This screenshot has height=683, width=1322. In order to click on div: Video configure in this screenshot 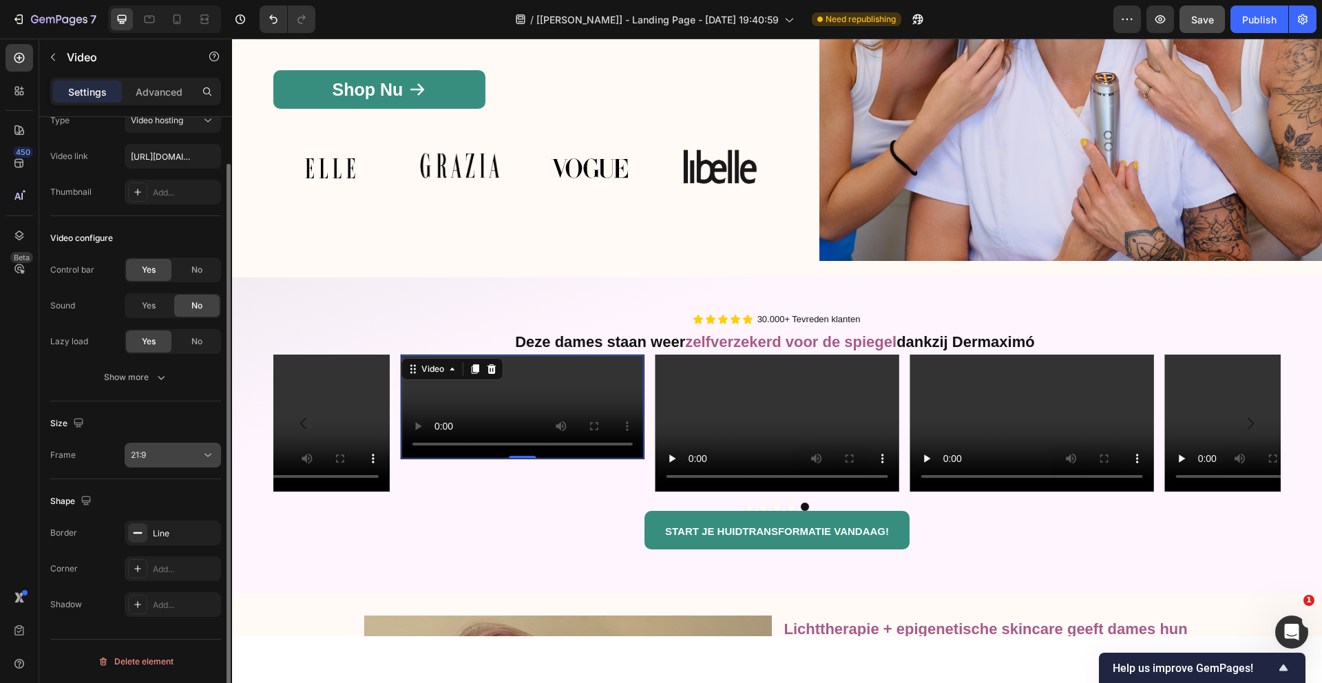, I will do `click(81, 238)`.